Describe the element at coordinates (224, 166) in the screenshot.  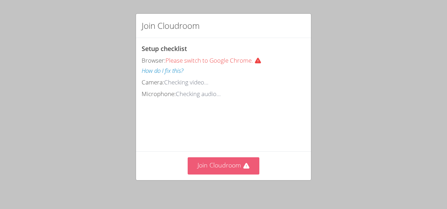
I see `button: Join Cloudroom` at that location.